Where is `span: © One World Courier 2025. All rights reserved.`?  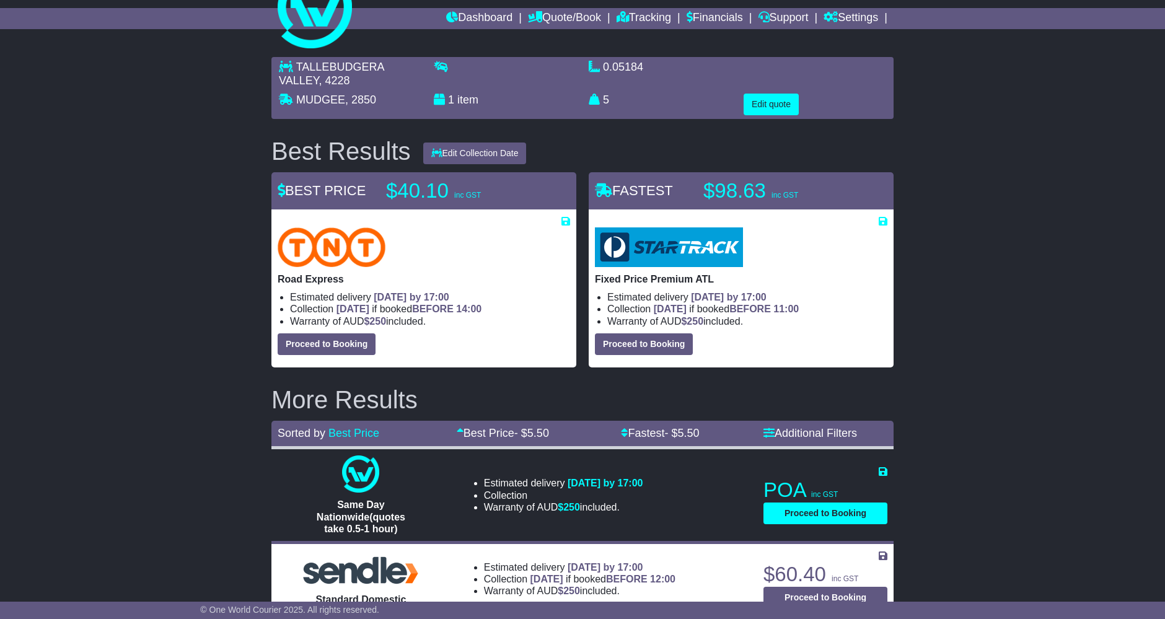 span: © One World Courier 2025. All rights reserved. is located at coordinates (289, 610).